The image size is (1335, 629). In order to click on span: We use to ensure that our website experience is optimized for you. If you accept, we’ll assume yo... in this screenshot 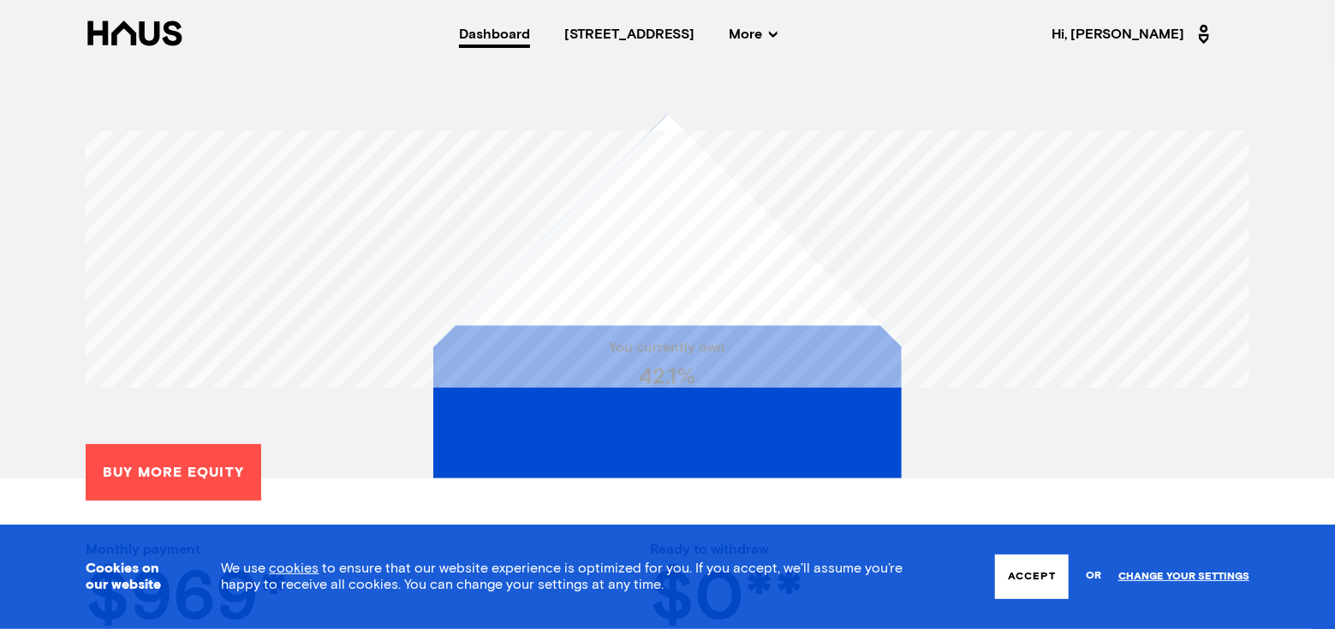, I will do `click(563, 576)`.